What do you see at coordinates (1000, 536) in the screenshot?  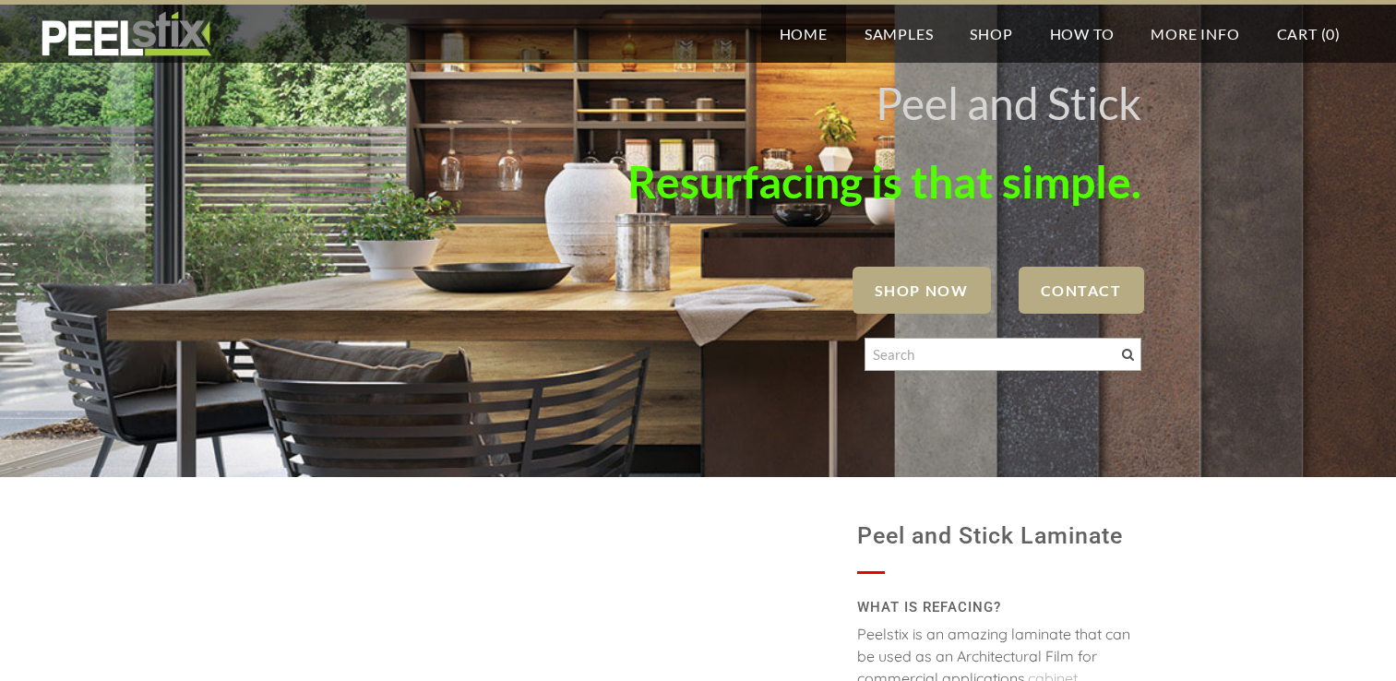 I see `h1: Peel and Stick Laminate` at bounding box center [1000, 536].